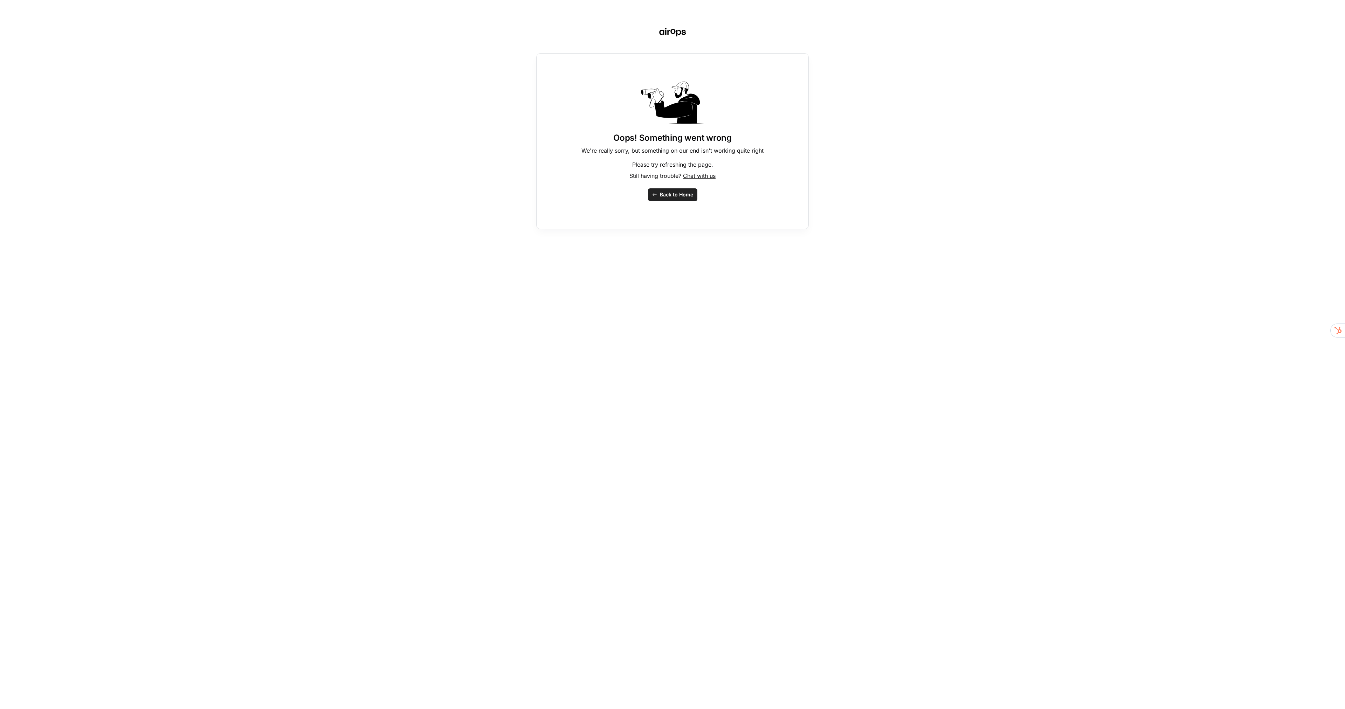  Describe the element at coordinates (672, 165) in the screenshot. I see `p: Please try refreshing the page.` at that location.